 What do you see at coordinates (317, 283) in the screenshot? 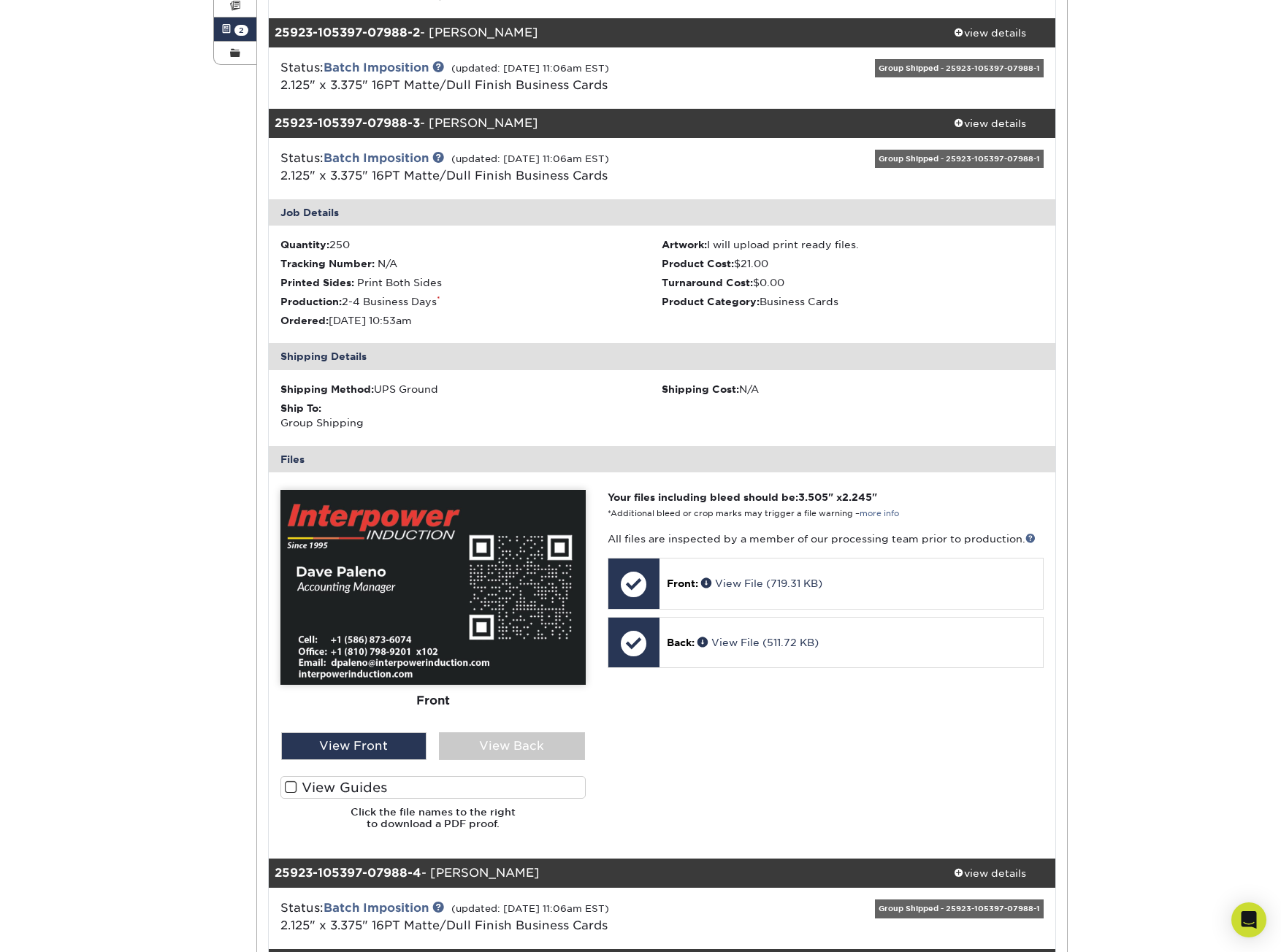
I see `strong: Printed Sides:` at bounding box center [317, 283].